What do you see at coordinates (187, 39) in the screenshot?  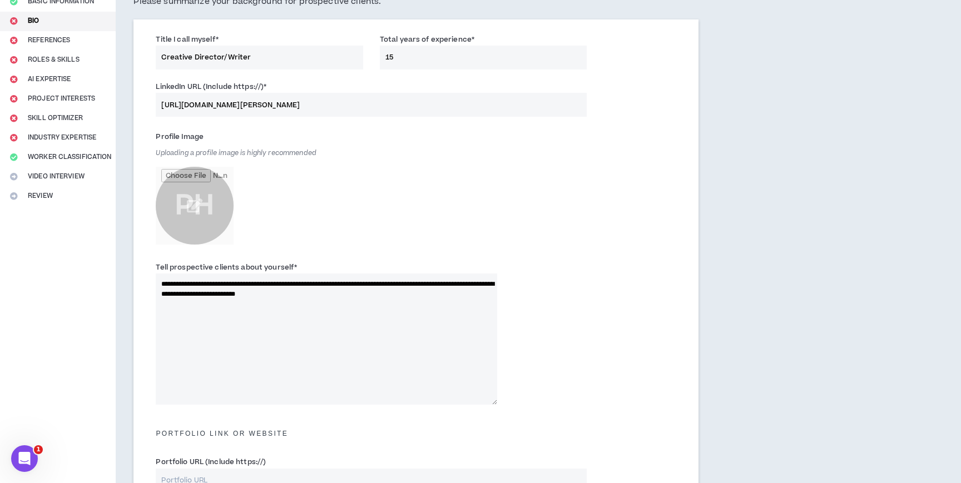 I see `label: Title I call myself` at bounding box center [187, 39].